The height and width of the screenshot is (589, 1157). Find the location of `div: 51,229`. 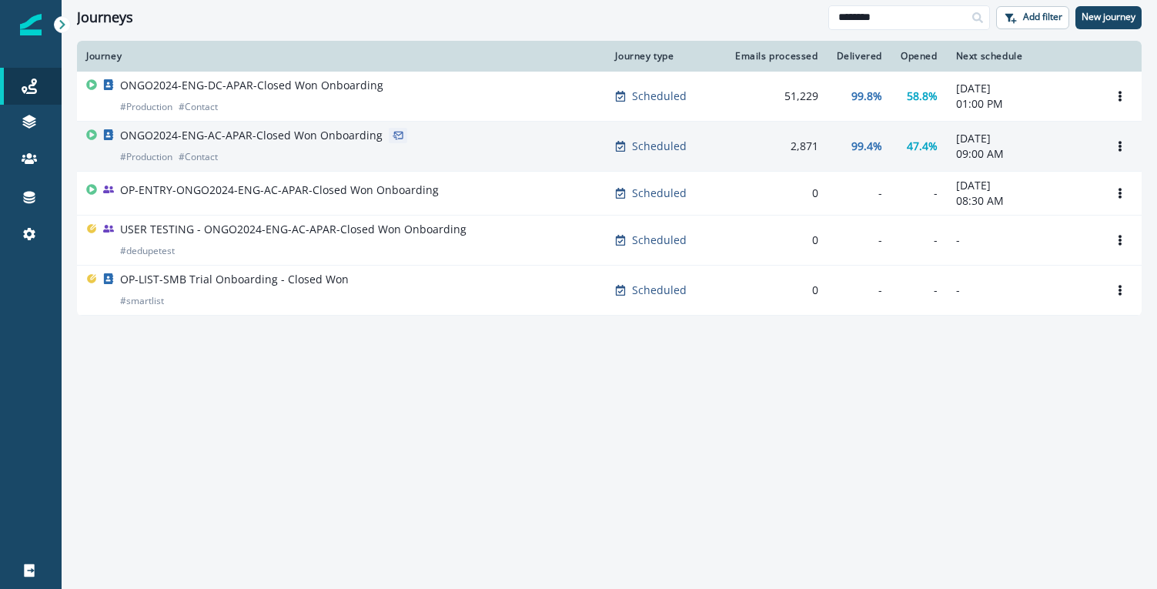

div: 51,229 is located at coordinates (774, 96).